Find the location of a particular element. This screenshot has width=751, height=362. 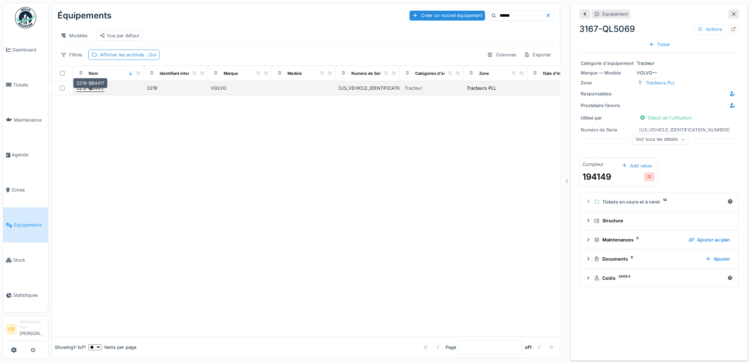

div: Documents is located at coordinates (647, 259).